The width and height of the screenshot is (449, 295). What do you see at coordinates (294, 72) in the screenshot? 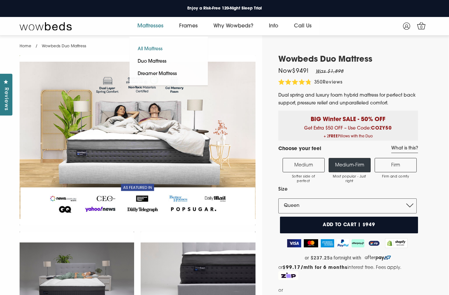
I see `span: Now $949 !` at bounding box center [294, 72].